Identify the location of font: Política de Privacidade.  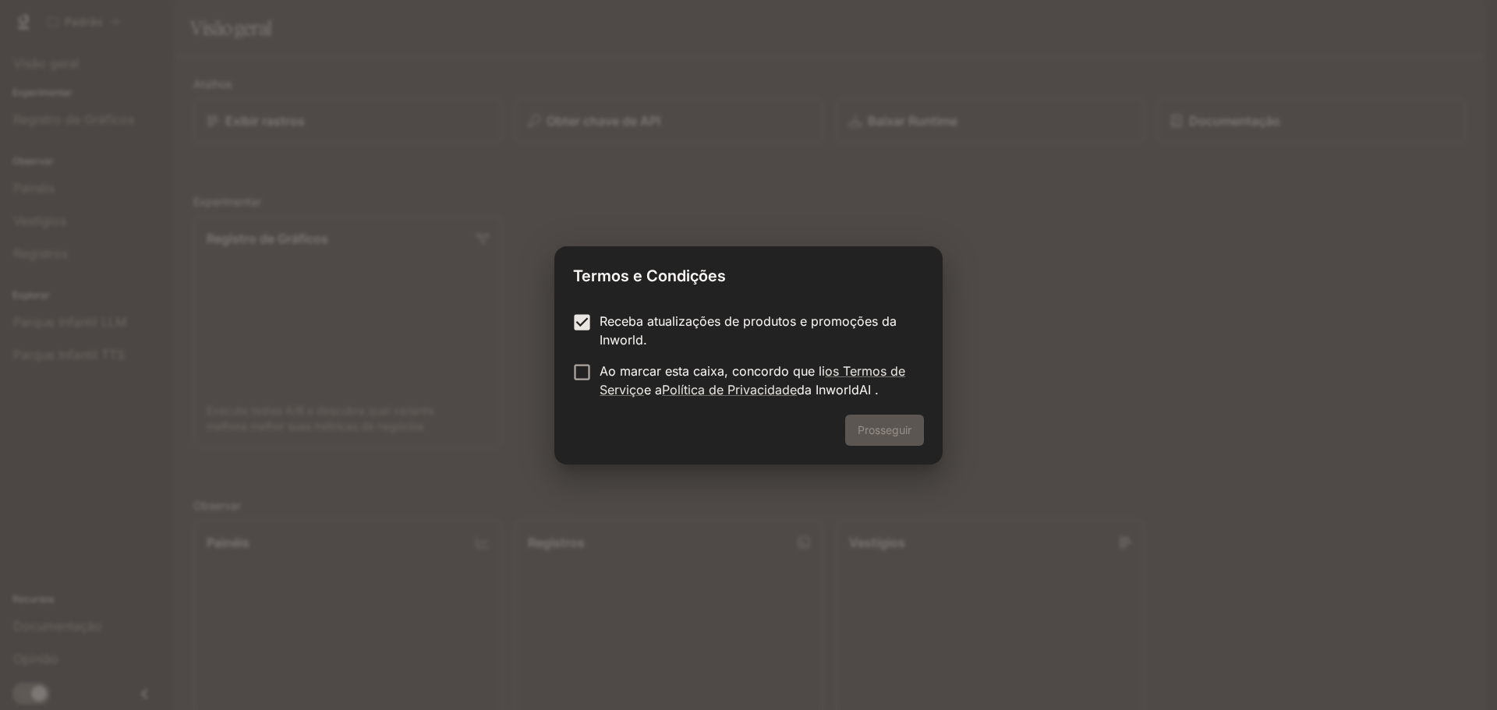
(729, 390).